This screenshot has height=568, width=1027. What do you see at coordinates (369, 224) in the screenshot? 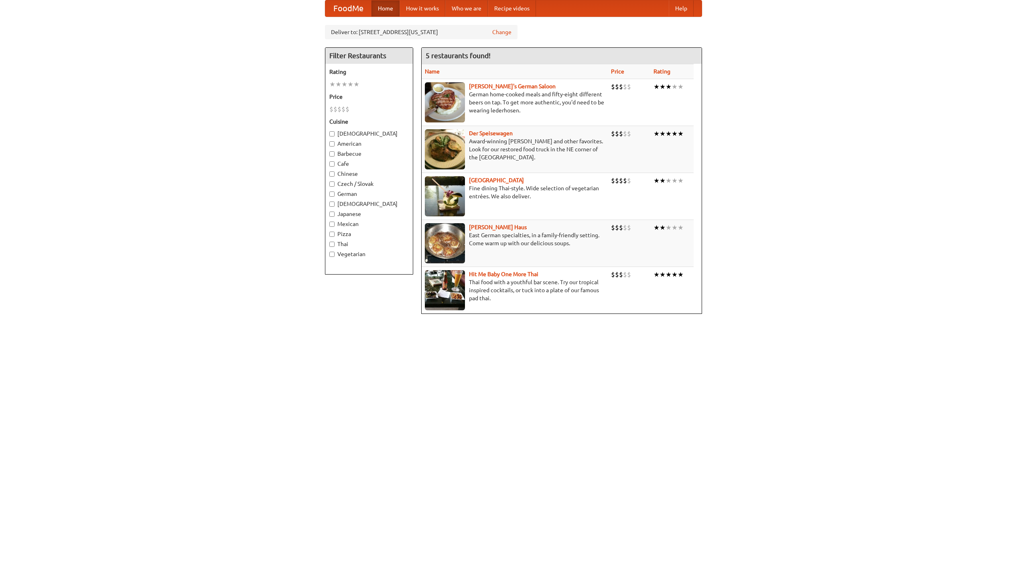
I see `label: Mexican` at bounding box center [369, 224].